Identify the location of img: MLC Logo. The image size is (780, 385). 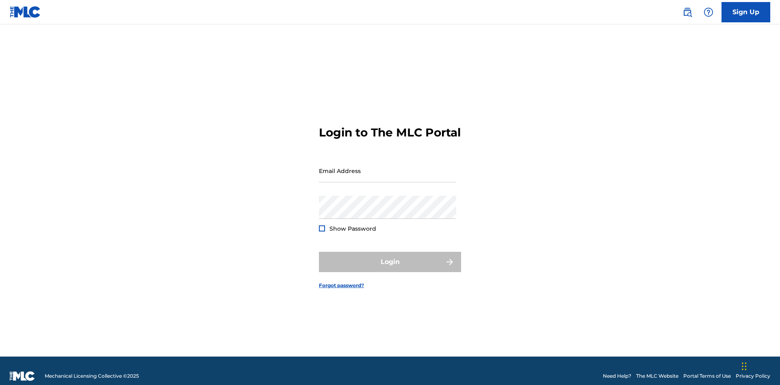
(25, 12).